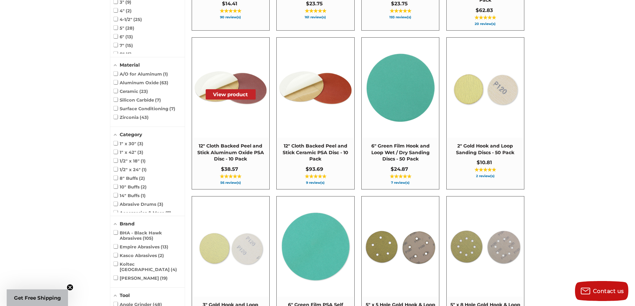 The height and width of the screenshot is (306, 635). What do you see at coordinates (131, 91) in the screenshot?
I see `span: Ceramic` at bounding box center [131, 91].